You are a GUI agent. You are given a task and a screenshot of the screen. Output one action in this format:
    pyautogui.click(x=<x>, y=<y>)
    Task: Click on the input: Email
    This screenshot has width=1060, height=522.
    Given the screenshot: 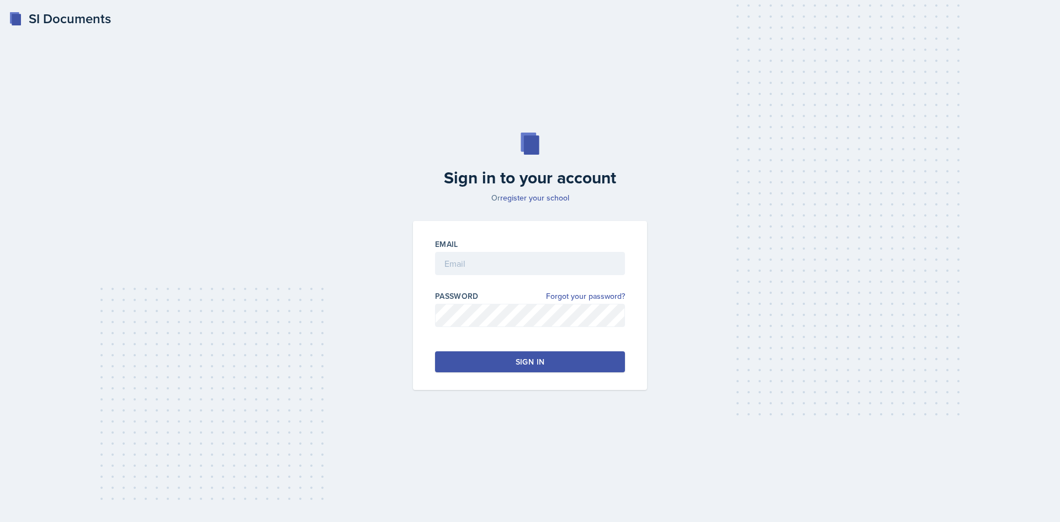 What is the action you would take?
    pyautogui.click(x=530, y=263)
    